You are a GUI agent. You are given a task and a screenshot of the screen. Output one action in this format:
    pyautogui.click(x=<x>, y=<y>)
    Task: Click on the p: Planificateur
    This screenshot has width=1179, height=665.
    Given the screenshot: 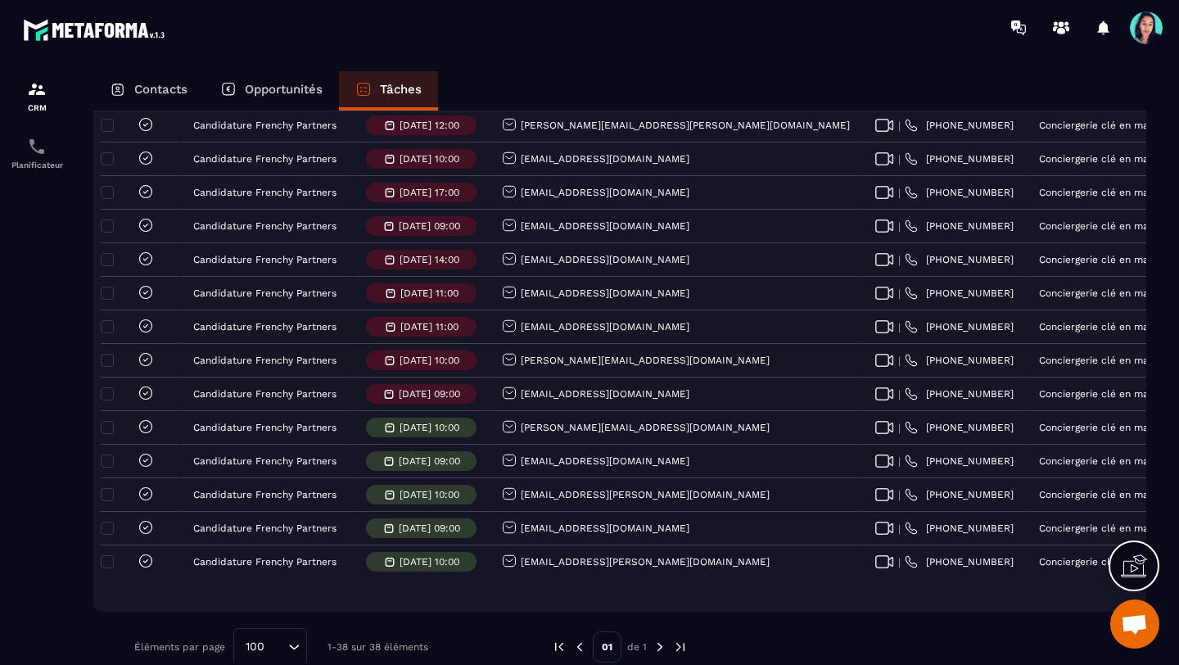 What is the action you would take?
    pyautogui.click(x=37, y=165)
    